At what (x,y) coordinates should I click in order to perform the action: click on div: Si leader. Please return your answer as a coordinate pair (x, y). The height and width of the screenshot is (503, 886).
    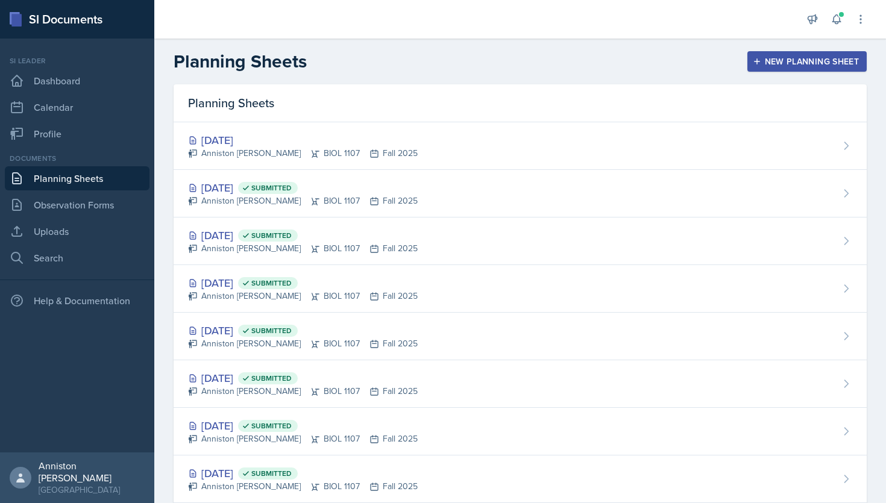
    Looking at the image, I should click on (77, 61).